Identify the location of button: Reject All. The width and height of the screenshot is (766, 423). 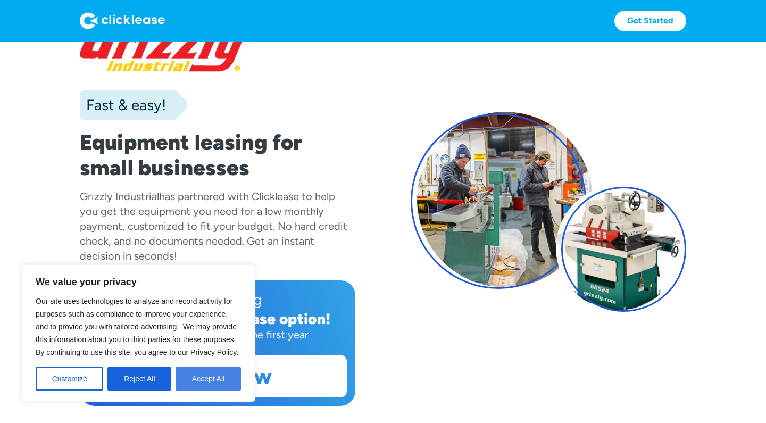
(139, 379).